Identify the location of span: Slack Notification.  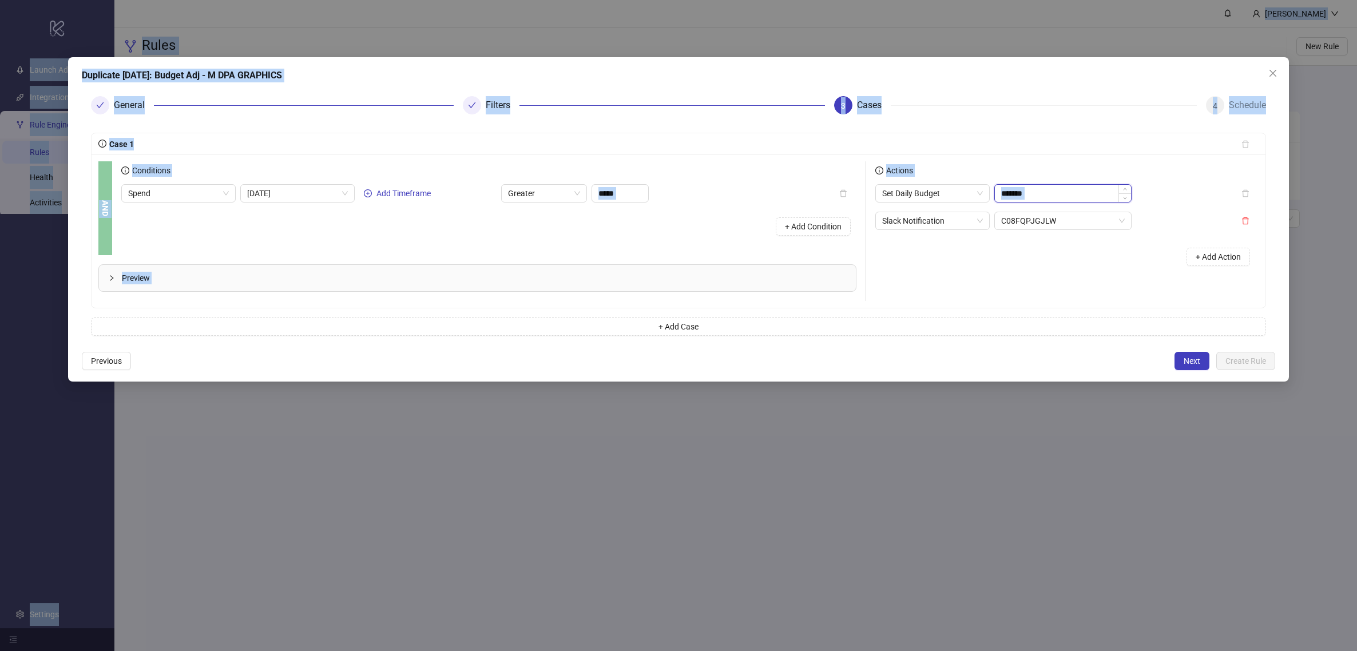
(933, 221).